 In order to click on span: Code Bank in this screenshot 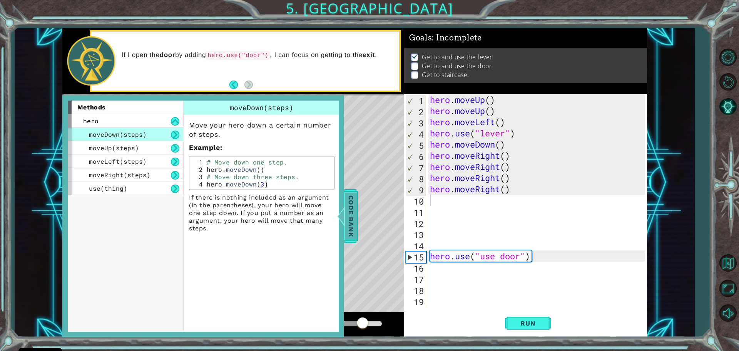, I will do `click(351, 216)`.